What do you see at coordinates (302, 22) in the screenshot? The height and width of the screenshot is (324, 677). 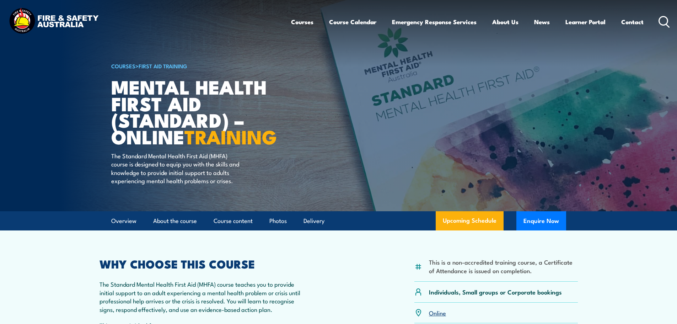 I see `a: Courses` at bounding box center [302, 22].